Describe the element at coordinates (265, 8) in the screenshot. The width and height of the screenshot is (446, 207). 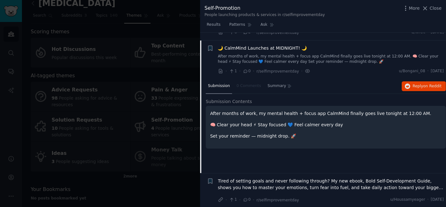
I see `div: Self-Promotion` at that location.